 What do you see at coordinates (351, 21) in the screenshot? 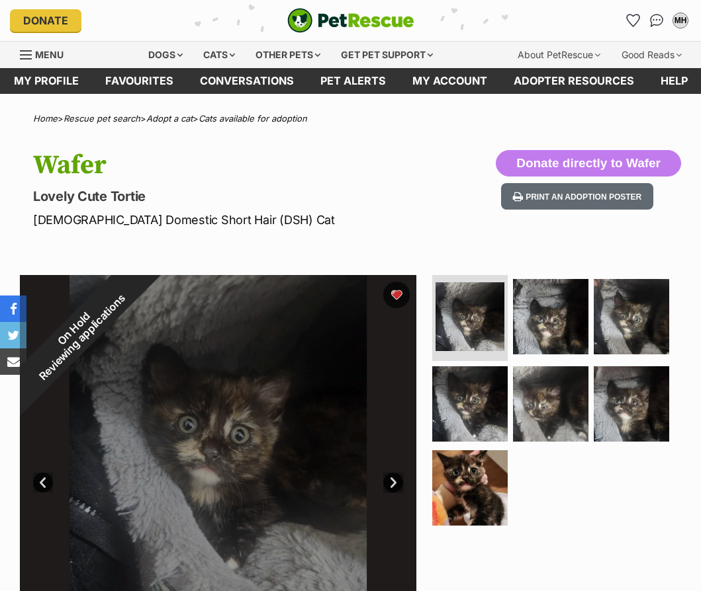
I see `a: PetRescue` at bounding box center [351, 21].